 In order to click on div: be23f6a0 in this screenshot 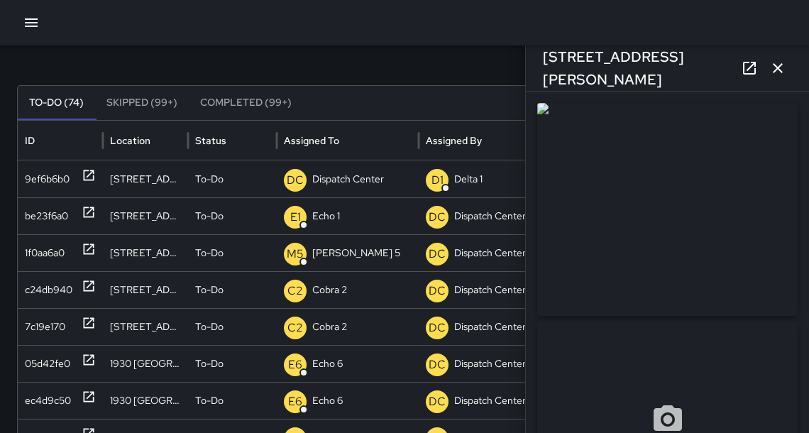, I will do `click(46, 216)`.